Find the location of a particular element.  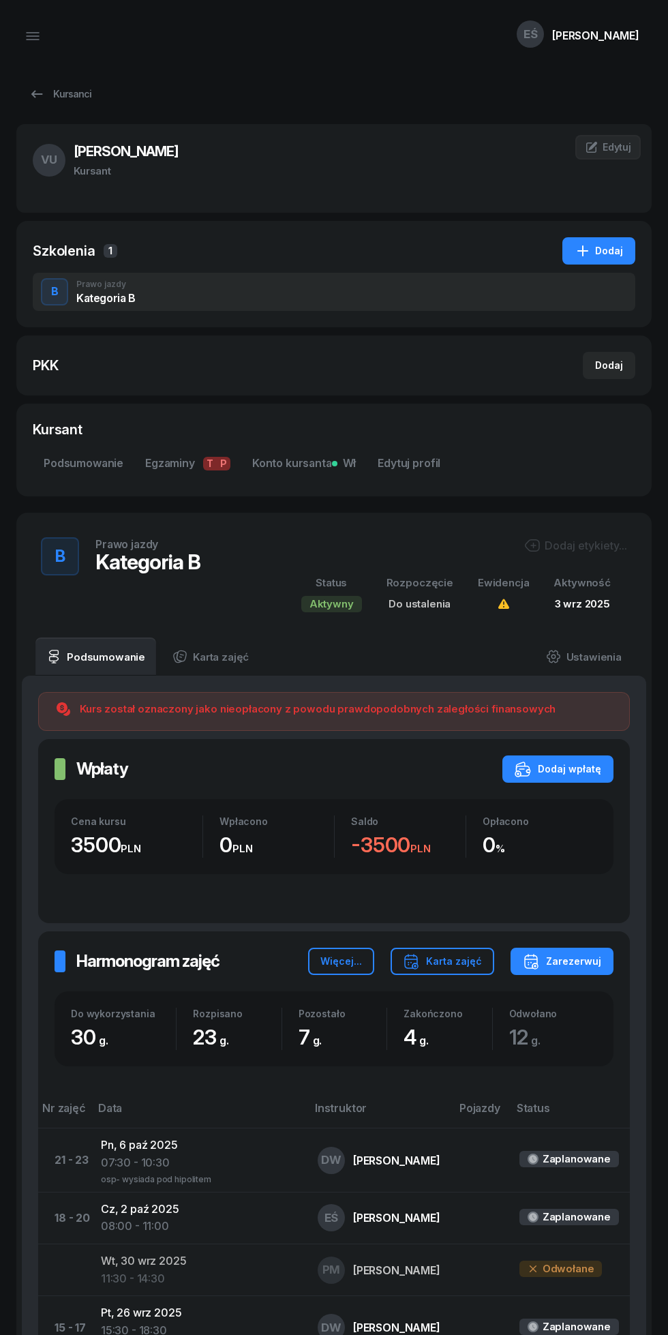

div: osp- wysiada pod hipolitem is located at coordinates (198, 1177).